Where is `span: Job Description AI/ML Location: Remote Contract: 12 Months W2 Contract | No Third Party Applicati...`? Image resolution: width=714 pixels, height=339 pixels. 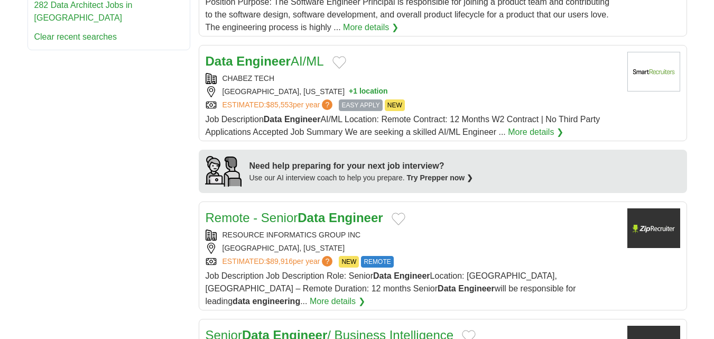
span: Job Description AI/ML Location: Remote Contract: 12 Months W2 Contract | No Third Party Applicati... is located at coordinates (403, 125).